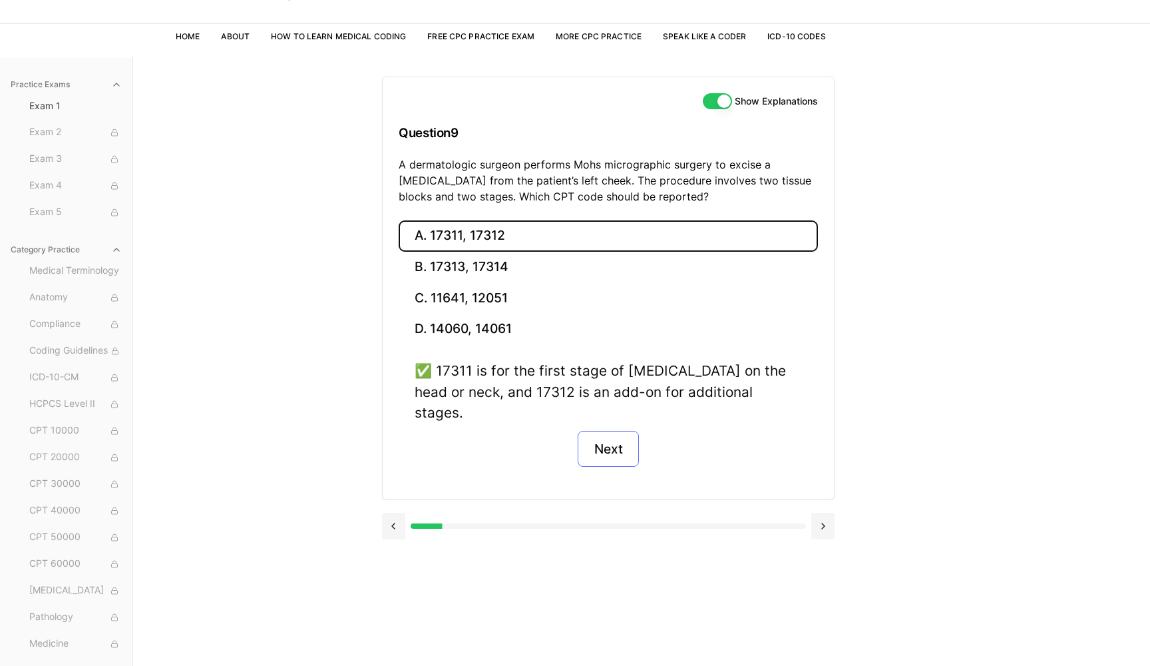 The image size is (1150, 666). Describe the element at coordinates (75, 271) in the screenshot. I see `button: Medical Terminology` at that location.